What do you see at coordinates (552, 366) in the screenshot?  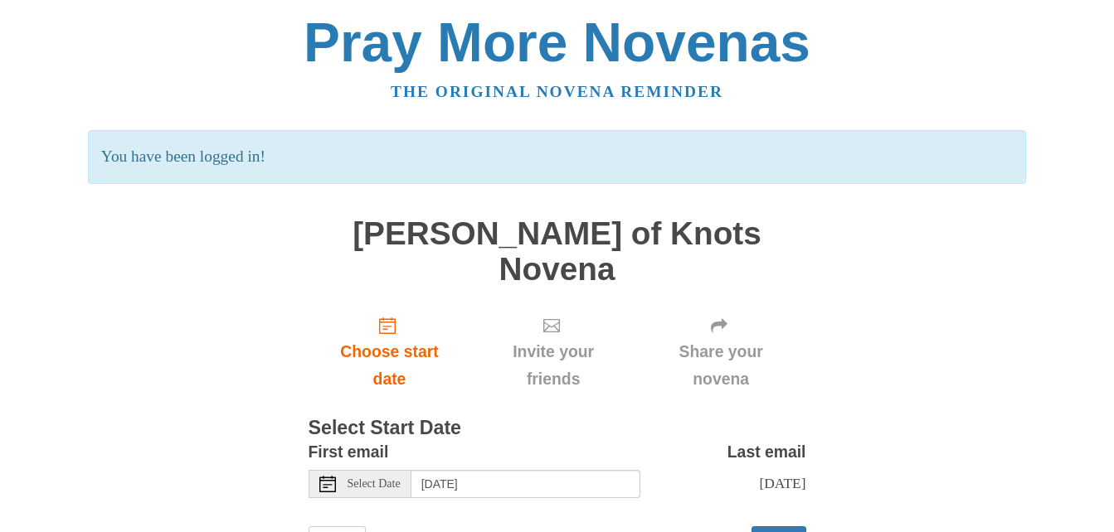 I see `span: Invite your friends` at bounding box center [552, 366].